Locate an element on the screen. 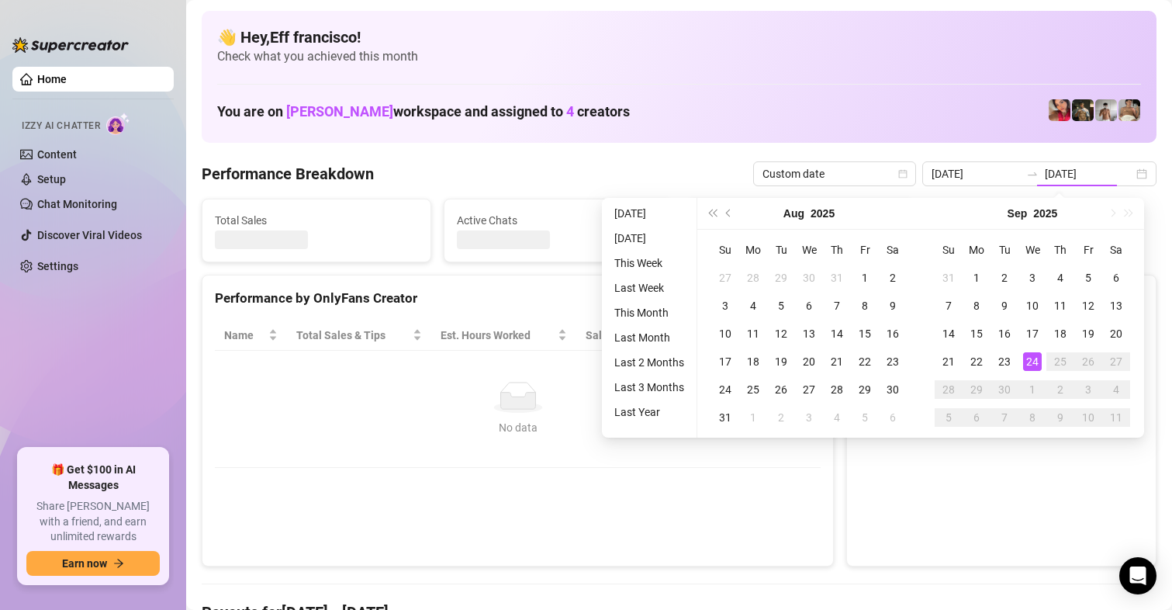  img: AI Chatter is located at coordinates (118, 123).